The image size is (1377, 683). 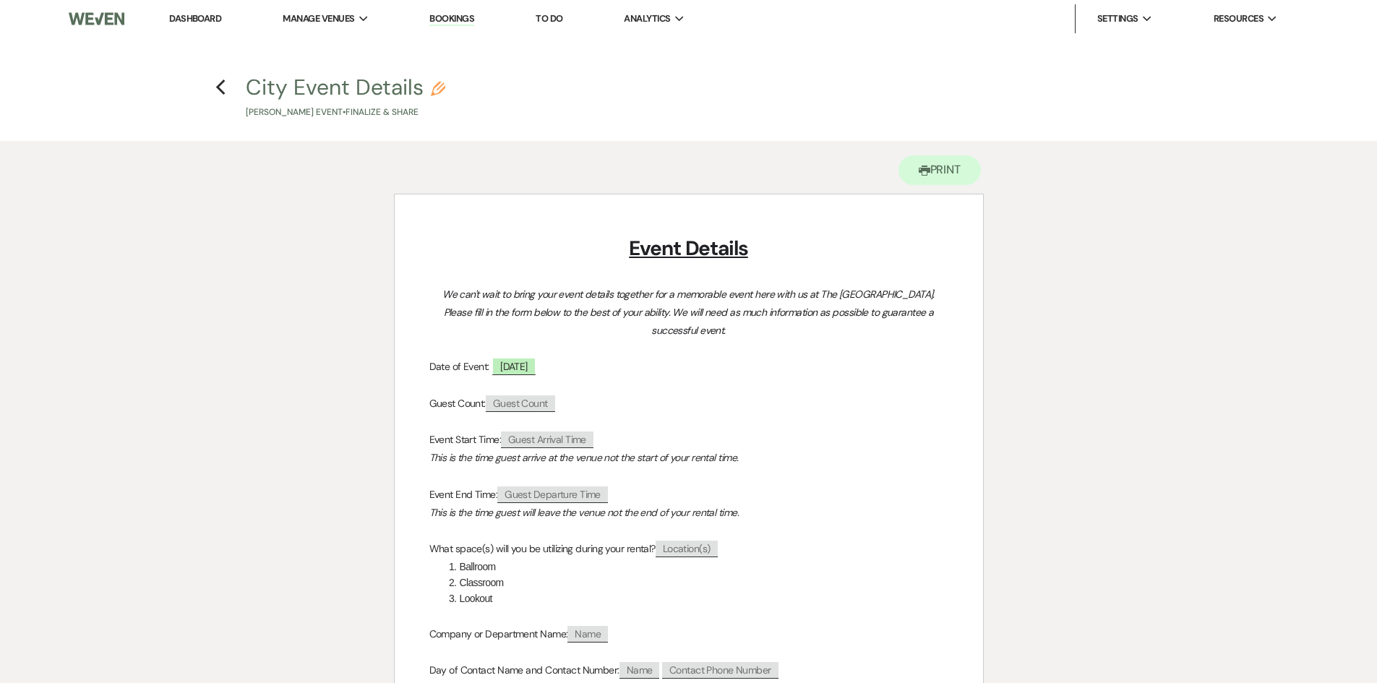 I want to click on span: Contact Phone Number, so click(x=720, y=670).